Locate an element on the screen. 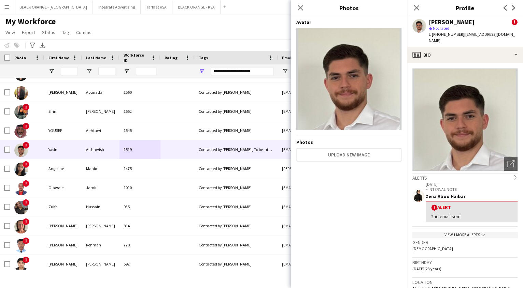 This screenshot has width=523, height=288. span: Not rated is located at coordinates (441, 28).